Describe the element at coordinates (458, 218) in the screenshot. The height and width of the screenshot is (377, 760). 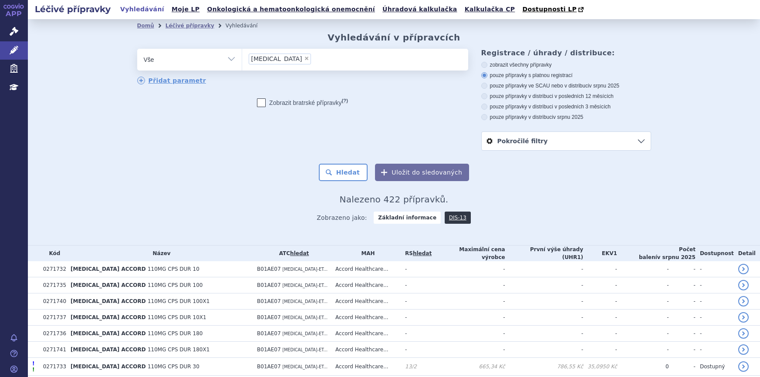
I see `a: DIS-13` at that location.